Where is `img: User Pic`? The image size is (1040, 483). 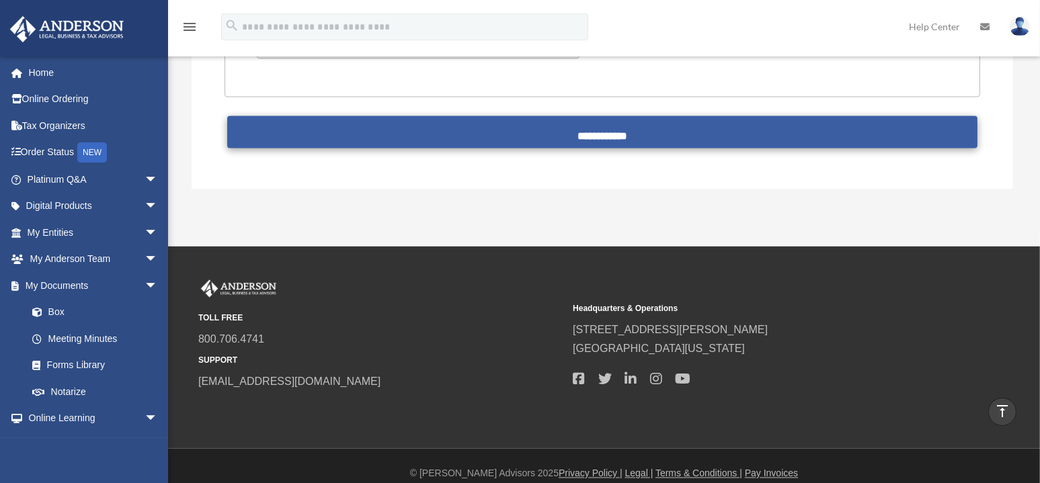 img: User Pic is located at coordinates (1020, 26).